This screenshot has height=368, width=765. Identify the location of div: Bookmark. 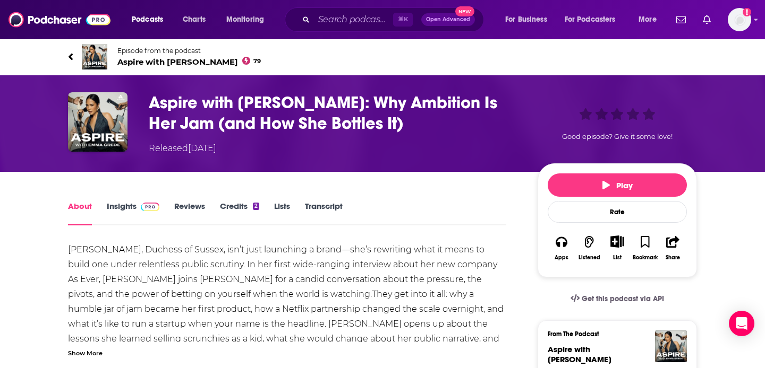
(645, 258).